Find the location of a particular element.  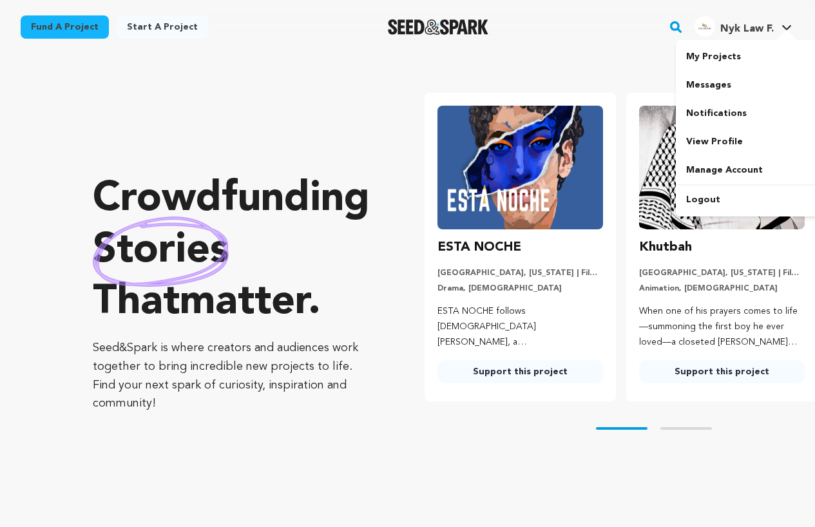

a: Start a project is located at coordinates (162, 27).